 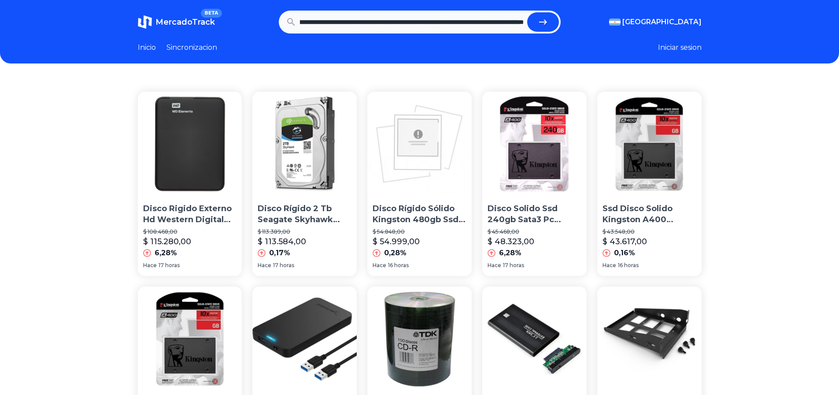 What do you see at coordinates (625, 253) in the screenshot?
I see `p: 0,16%` at bounding box center [625, 253].